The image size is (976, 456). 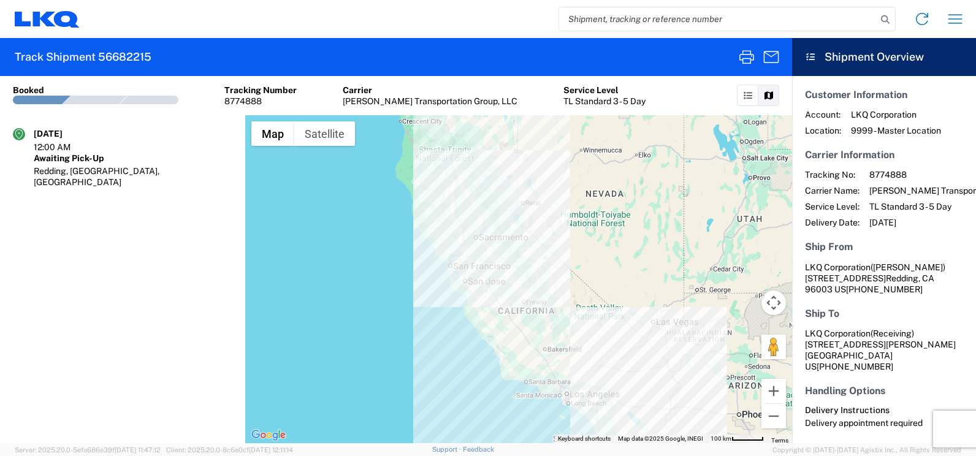 I want to click on span: Service Level:, so click(x=832, y=207).